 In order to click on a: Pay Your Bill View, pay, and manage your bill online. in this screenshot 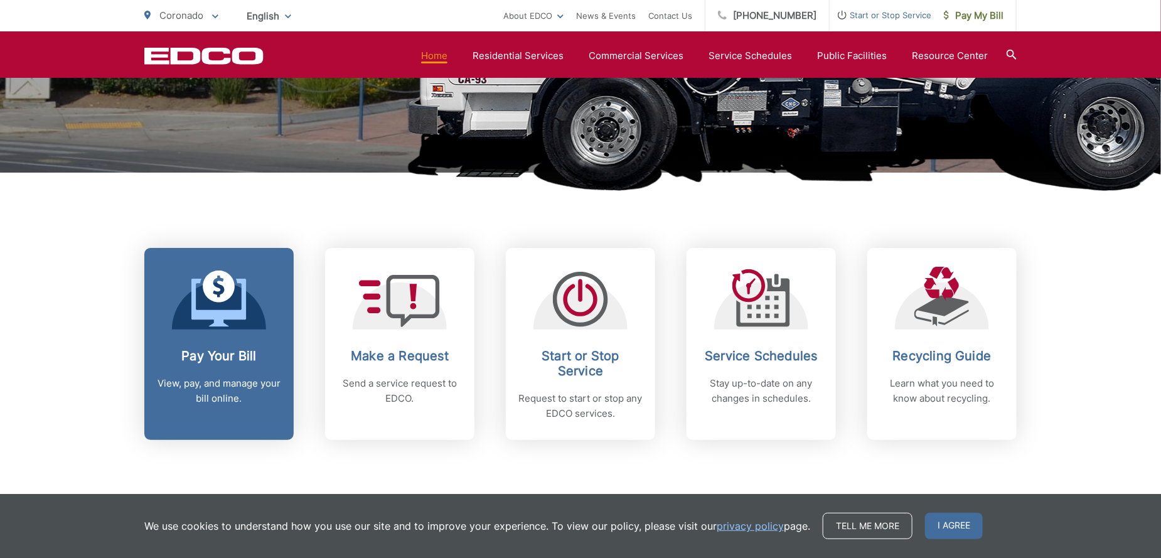, I will do `click(219, 344)`.